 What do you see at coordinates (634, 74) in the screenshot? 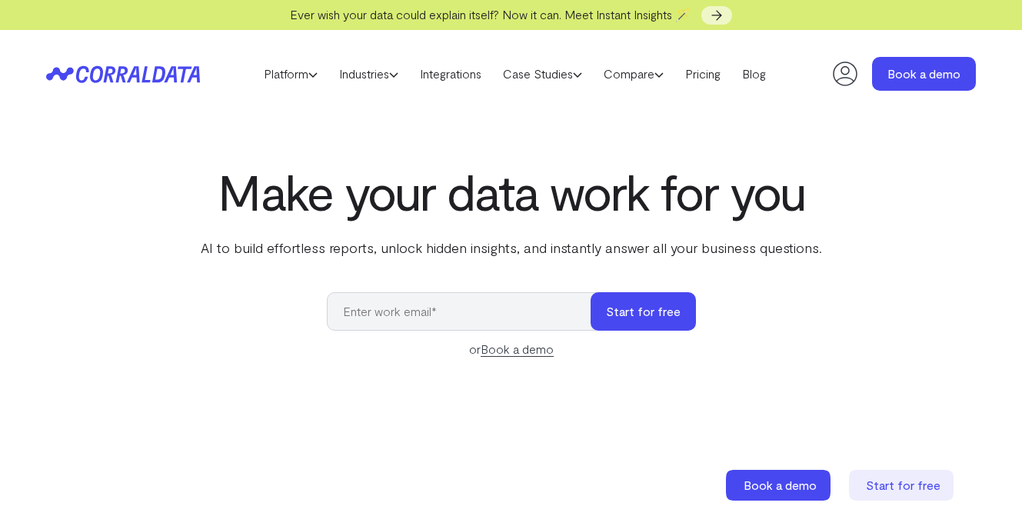
I see `a: Compare` at bounding box center [634, 74].